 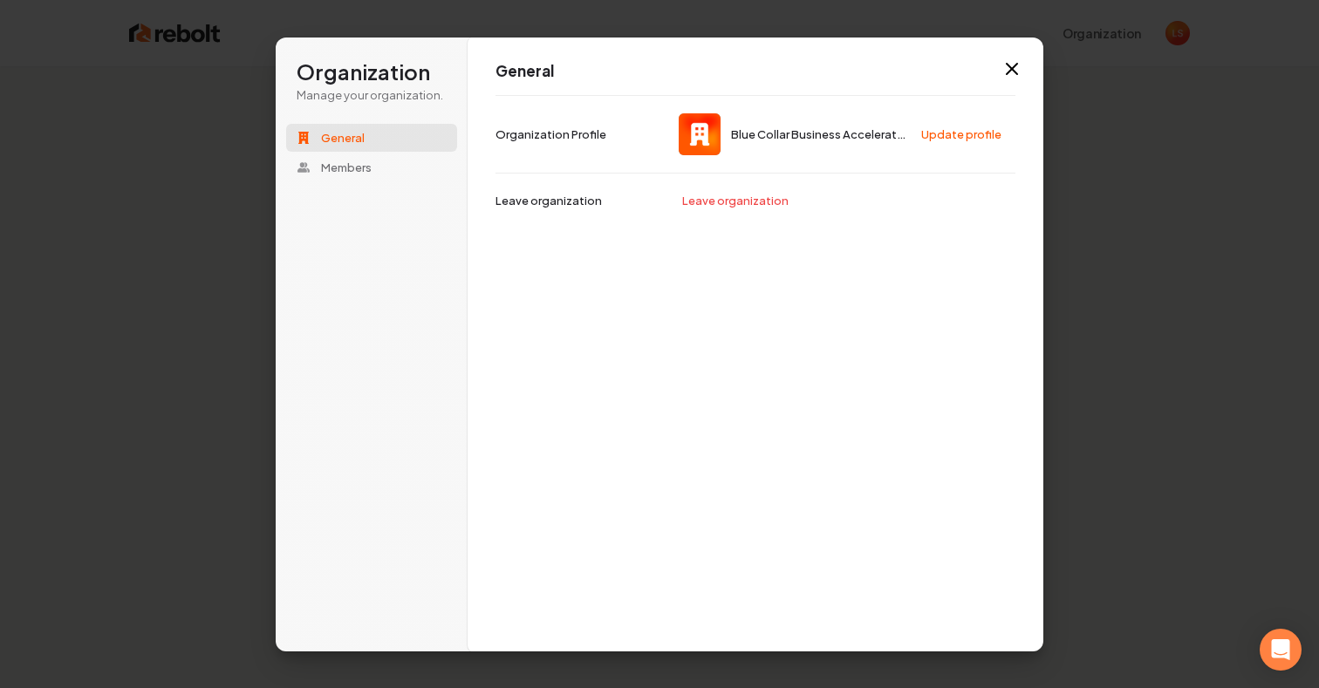 What do you see at coordinates (550, 134) in the screenshot?
I see `p: Organization Profile` at bounding box center [550, 134].